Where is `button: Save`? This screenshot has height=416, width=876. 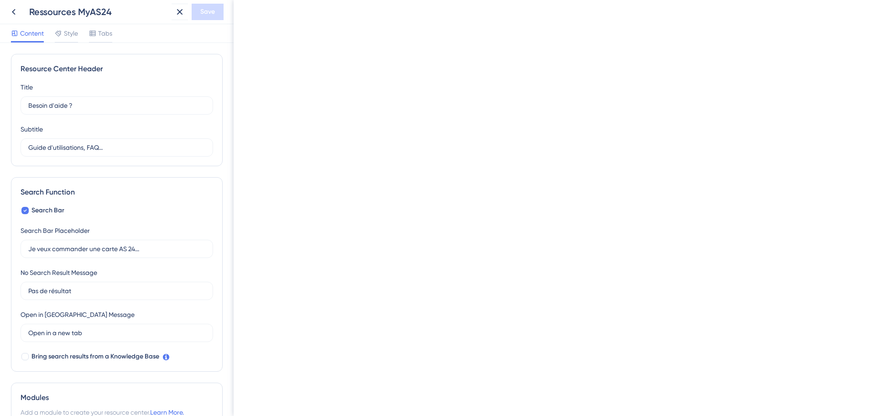 button: Save is located at coordinates (208, 12).